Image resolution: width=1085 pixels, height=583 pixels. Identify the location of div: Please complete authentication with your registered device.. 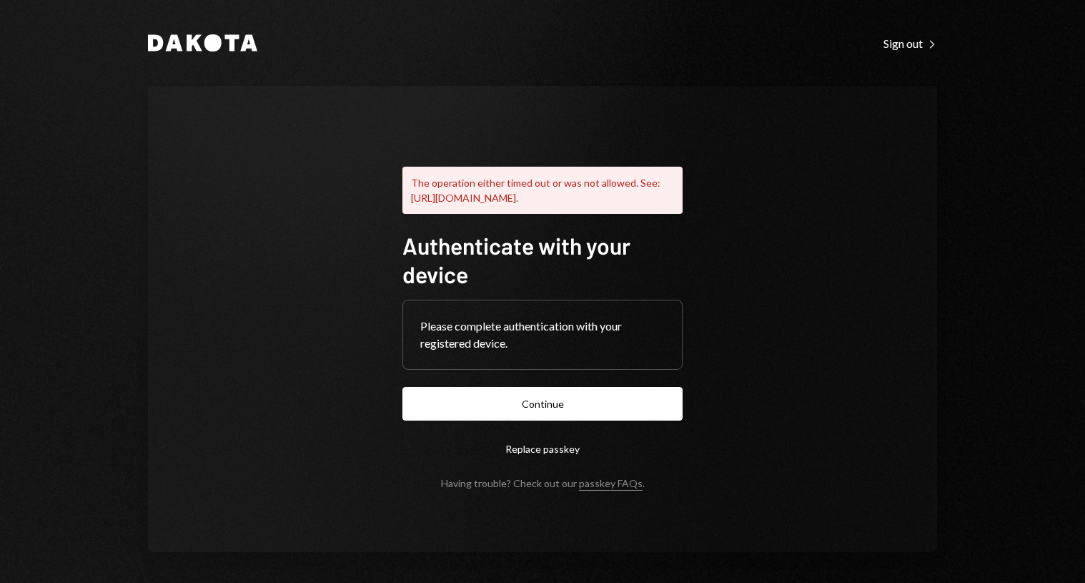
(543, 335).